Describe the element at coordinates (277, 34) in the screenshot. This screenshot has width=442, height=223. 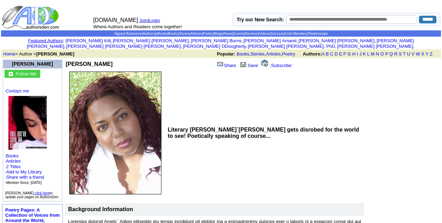
I see `a: Success` at that location.